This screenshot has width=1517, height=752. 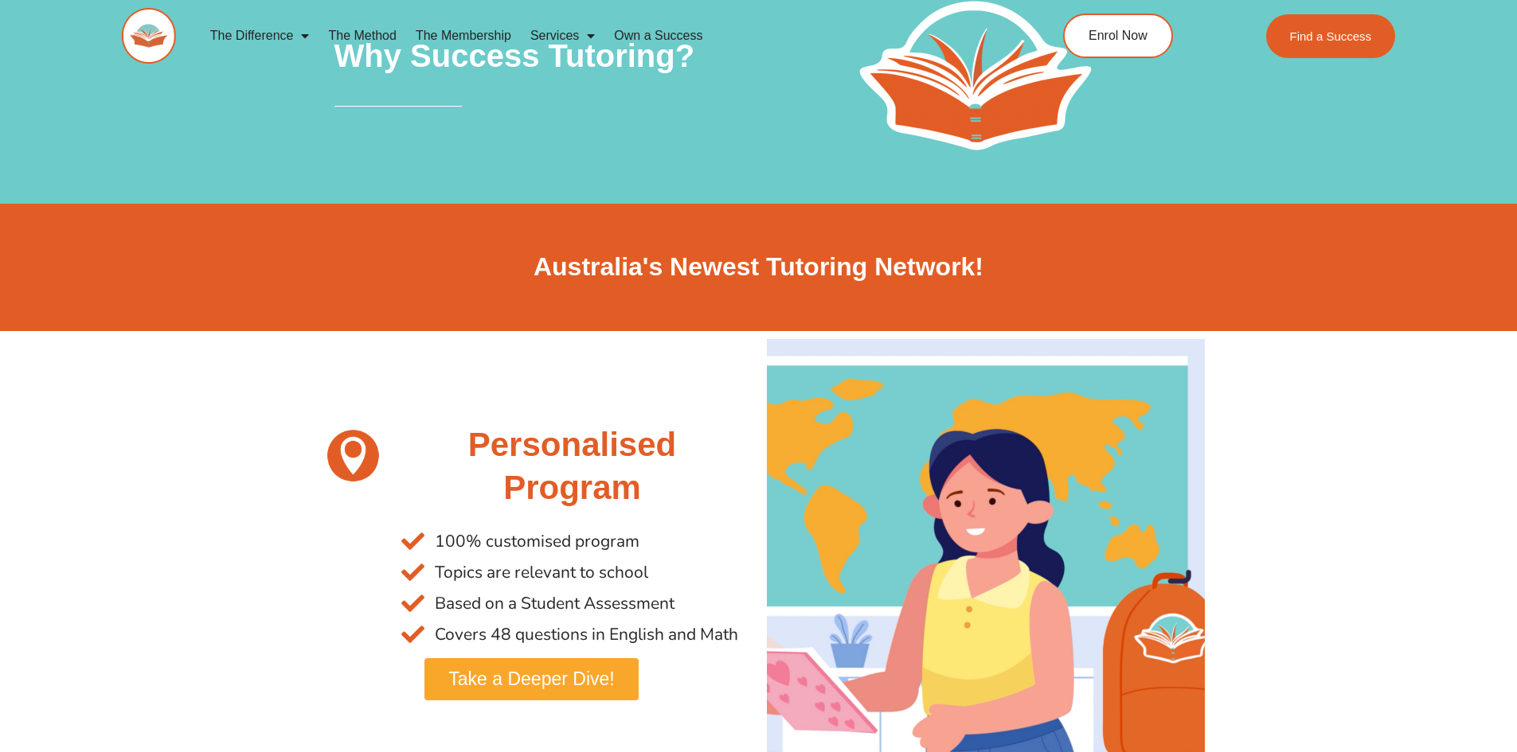 I want to click on span: 100% customised program, so click(x=535, y=541).